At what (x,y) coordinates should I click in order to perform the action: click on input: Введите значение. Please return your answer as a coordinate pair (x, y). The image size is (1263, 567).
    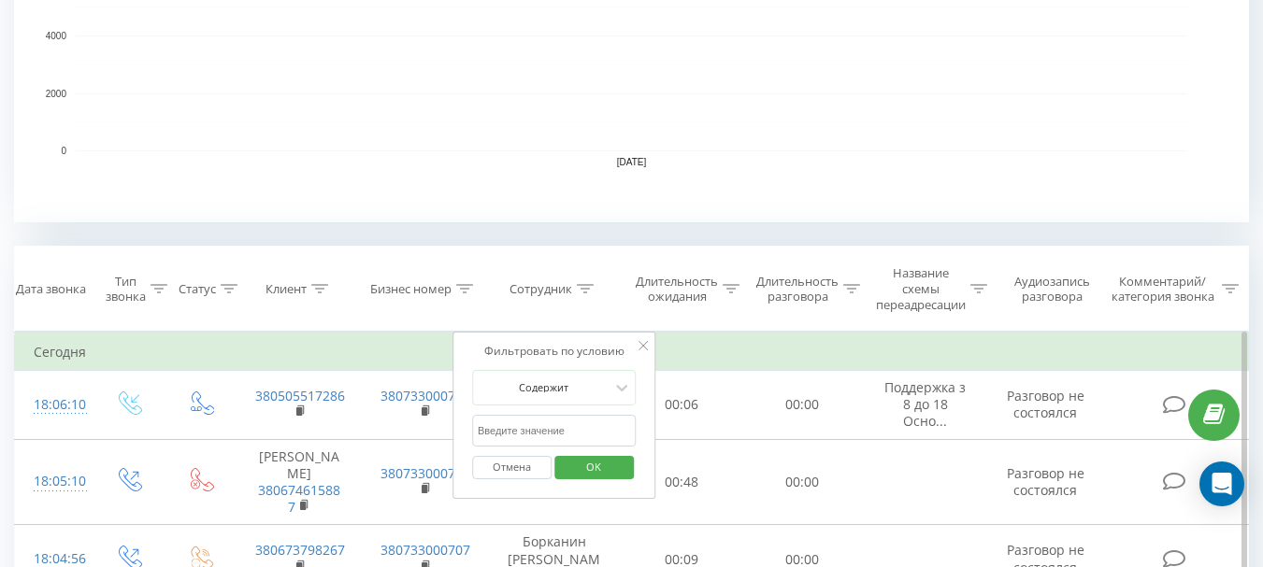
    Looking at the image, I should click on (554, 431).